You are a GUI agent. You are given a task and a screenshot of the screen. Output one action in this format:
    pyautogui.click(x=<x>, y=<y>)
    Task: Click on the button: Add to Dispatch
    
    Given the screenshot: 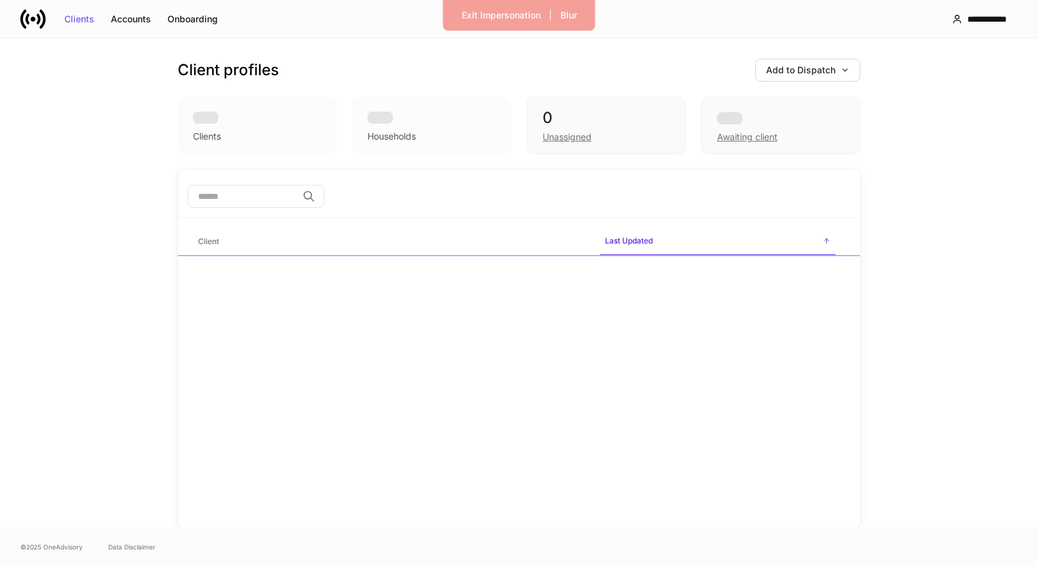 What is the action you would take?
    pyautogui.click(x=808, y=70)
    